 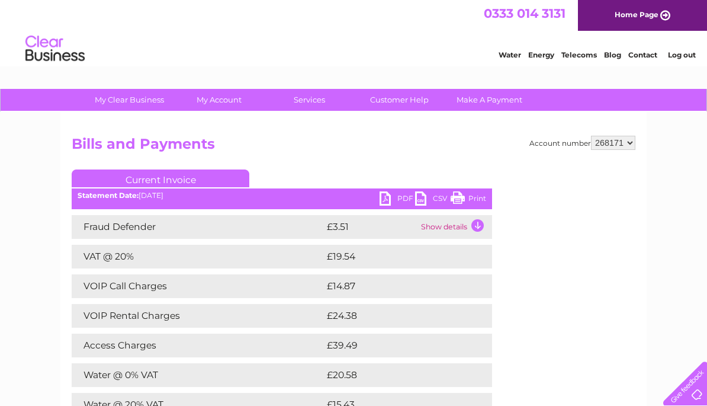 What do you see at coordinates (396, 345) in the screenshot?
I see `td: £39.49` at bounding box center [396, 345].